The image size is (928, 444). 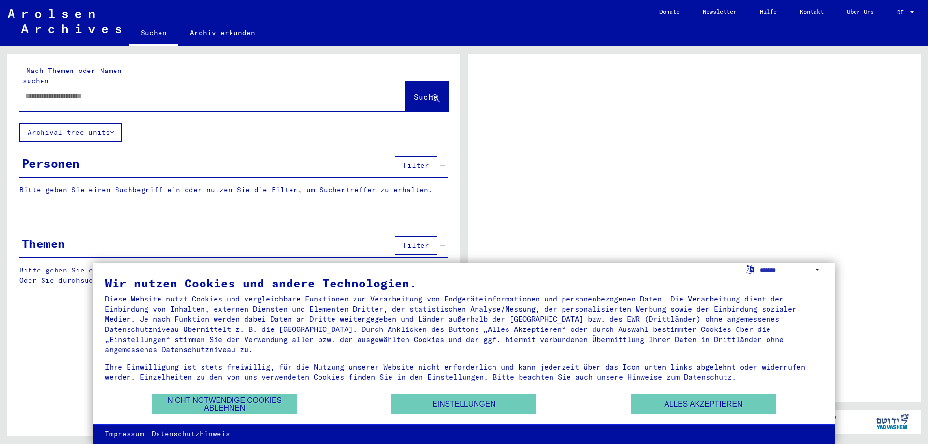 I want to click on label: Sprache auswählen, so click(x=750, y=269).